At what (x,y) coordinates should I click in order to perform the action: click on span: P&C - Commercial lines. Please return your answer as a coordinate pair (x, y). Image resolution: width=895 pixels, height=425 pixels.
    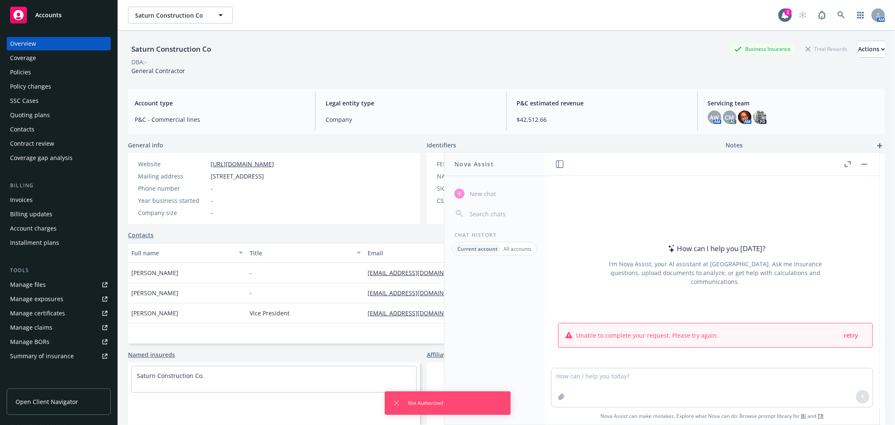
    Looking at the image, I should click on (220, 119).